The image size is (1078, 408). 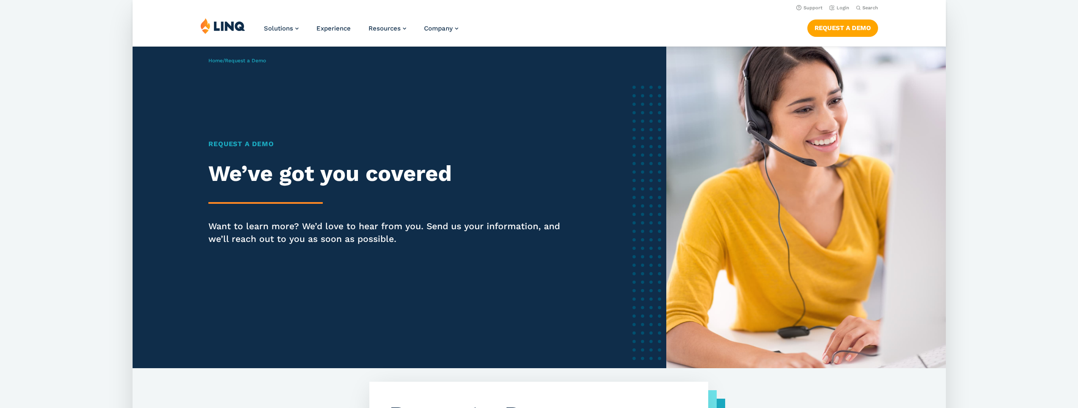 I want to click on span: Request a Demo, so click(x=245, y=61).